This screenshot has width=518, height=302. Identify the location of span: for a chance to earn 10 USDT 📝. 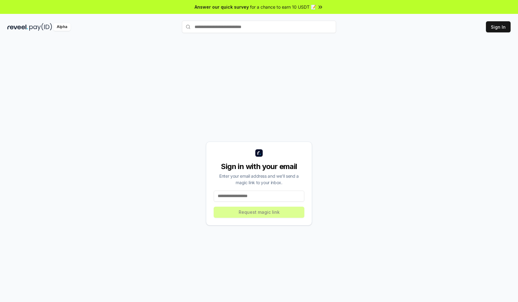
(283, 7).